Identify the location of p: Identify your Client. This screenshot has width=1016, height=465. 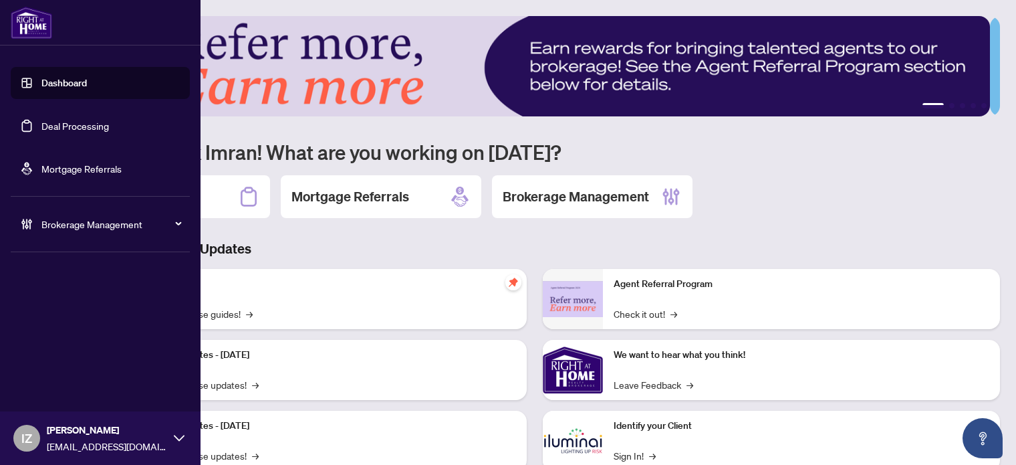
(802, 426).